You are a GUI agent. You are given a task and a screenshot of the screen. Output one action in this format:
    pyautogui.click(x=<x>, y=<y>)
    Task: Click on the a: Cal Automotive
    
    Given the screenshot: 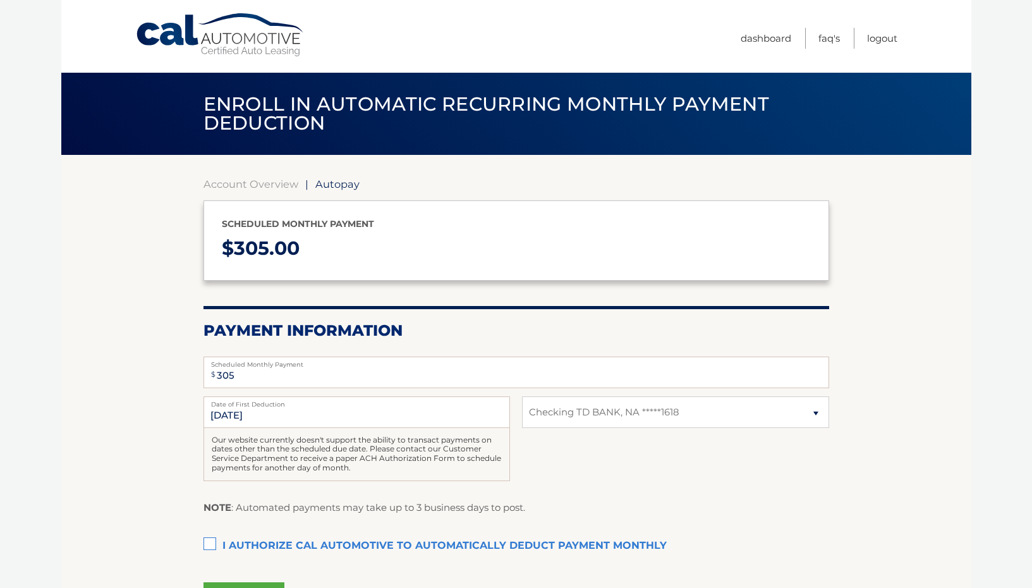 What is the action you would take?
    pyautogui.click(x=221, y=35)
    